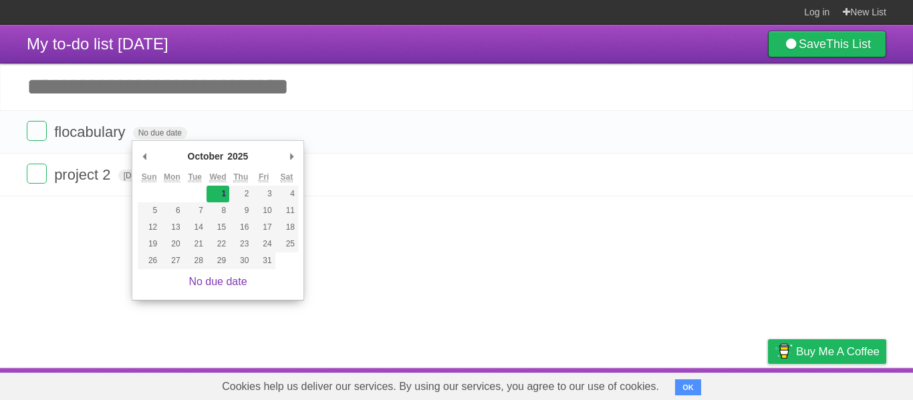  What do you see at coordinates (195, 210) in the screenshot?
I see `button: 7` at bounding box center [195, 210].